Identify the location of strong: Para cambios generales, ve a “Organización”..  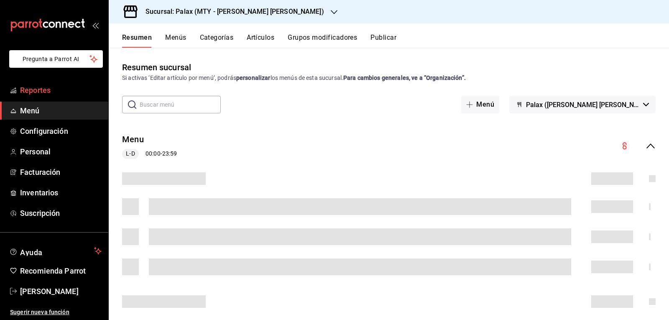
(404, 78).